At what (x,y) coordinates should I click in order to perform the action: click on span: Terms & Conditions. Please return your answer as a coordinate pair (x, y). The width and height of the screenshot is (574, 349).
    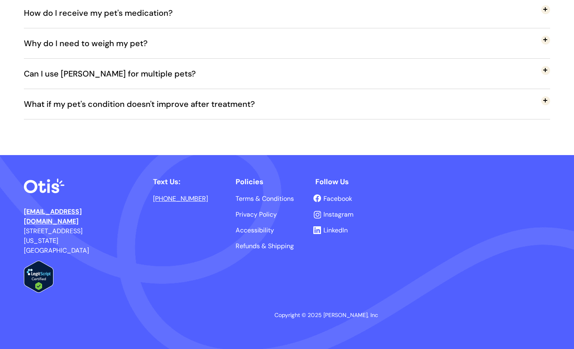
    Looking at the image, I should click on (265, 199).